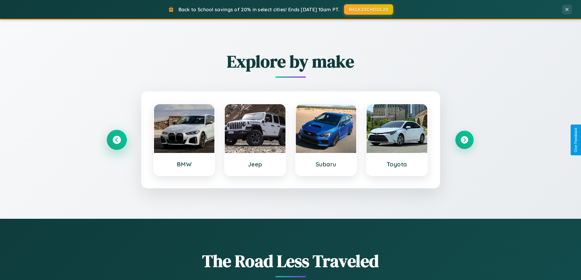 The height and width of the screenshot is (280, 581). What do you see at coordinates (369, 9) in the screenshot?
I see `button: BACK2SCHOOL20` at bounding box center [369, 9].